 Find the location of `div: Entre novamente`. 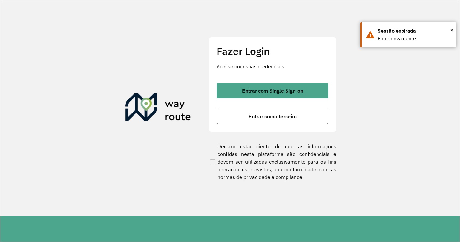

div: Entre novamente is located at coordinates (414, 39).